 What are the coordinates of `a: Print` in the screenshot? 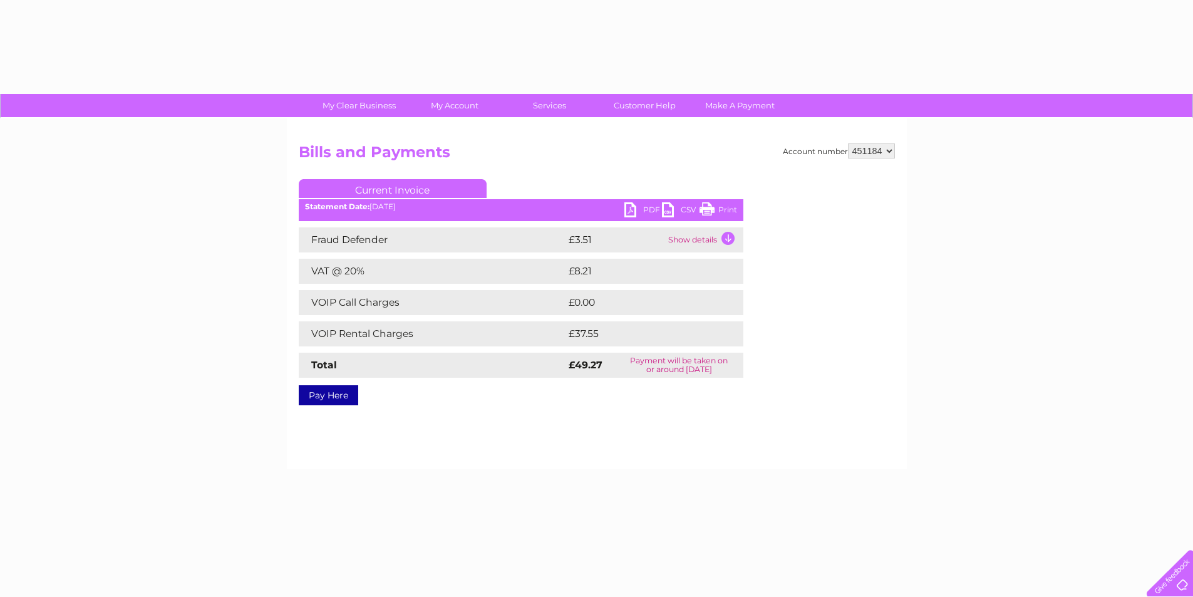 It's located at (719, 211).